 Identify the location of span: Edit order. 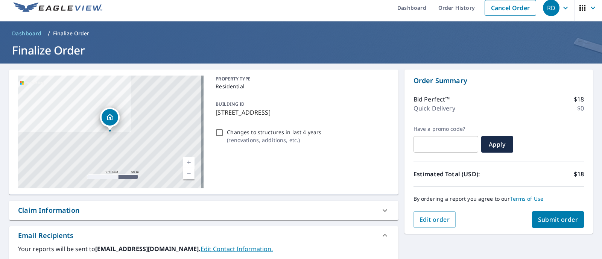
(435, 220).